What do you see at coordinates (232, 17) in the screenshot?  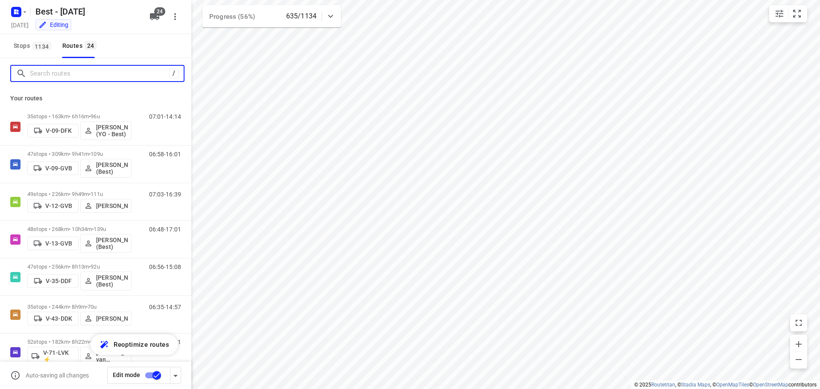 I see `span: Progress (56%)` at bounding box center [232, 17].